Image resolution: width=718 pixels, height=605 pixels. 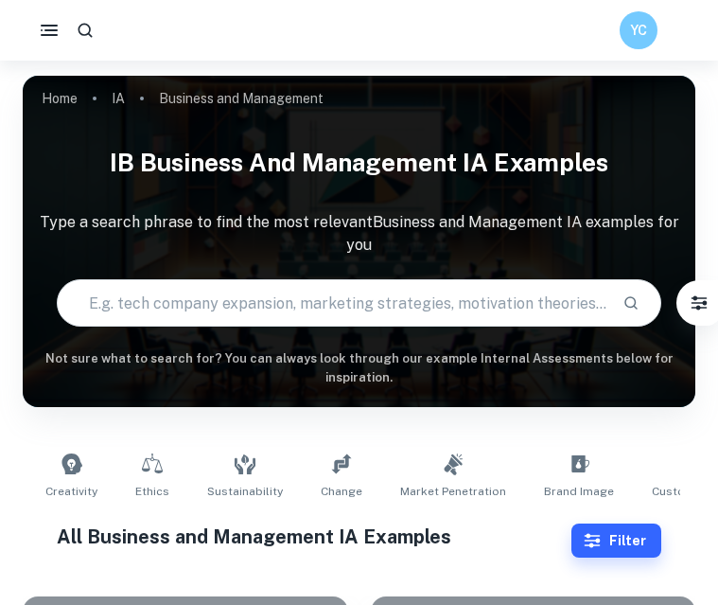 I want to click on p: Type a search phrase to find the most relevant Business and Management IA examples for you, so click(x=359, y=234).